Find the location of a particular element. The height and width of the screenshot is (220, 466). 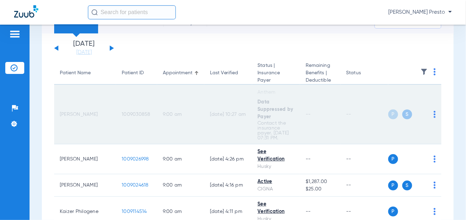

img: hamburger-icon is located at coordinates (15, 34).